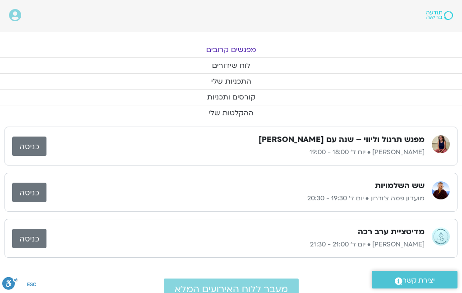 This screenshot has width=462, height=293. Describe the element at coordinates (391, 232) in the screenshot. I see `h3: מדיטציית ערב רכה` at that location.